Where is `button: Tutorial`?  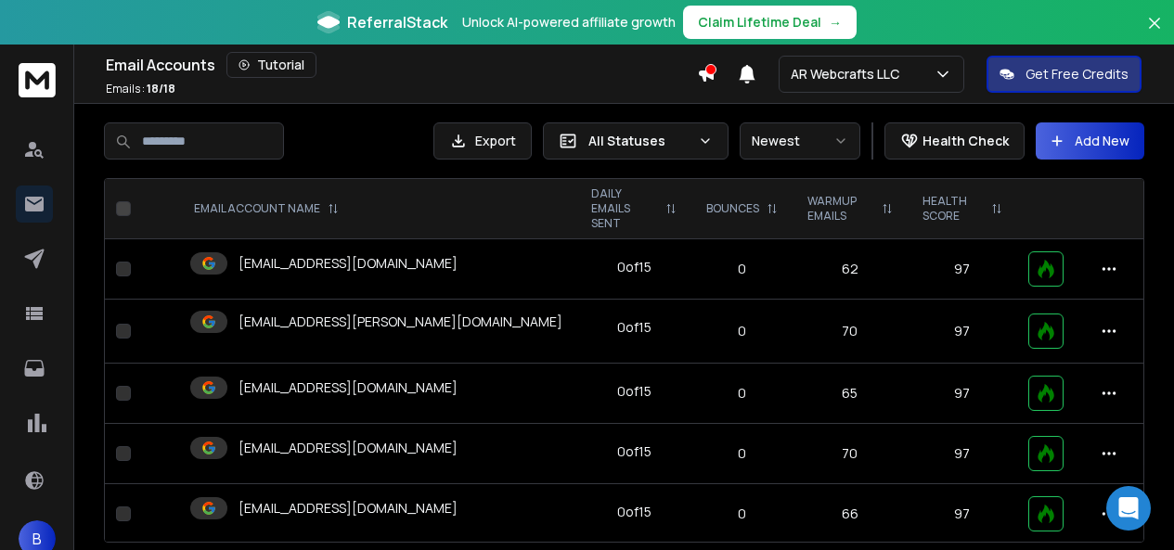 button: Tutorial is located at coordinates (271, 65).